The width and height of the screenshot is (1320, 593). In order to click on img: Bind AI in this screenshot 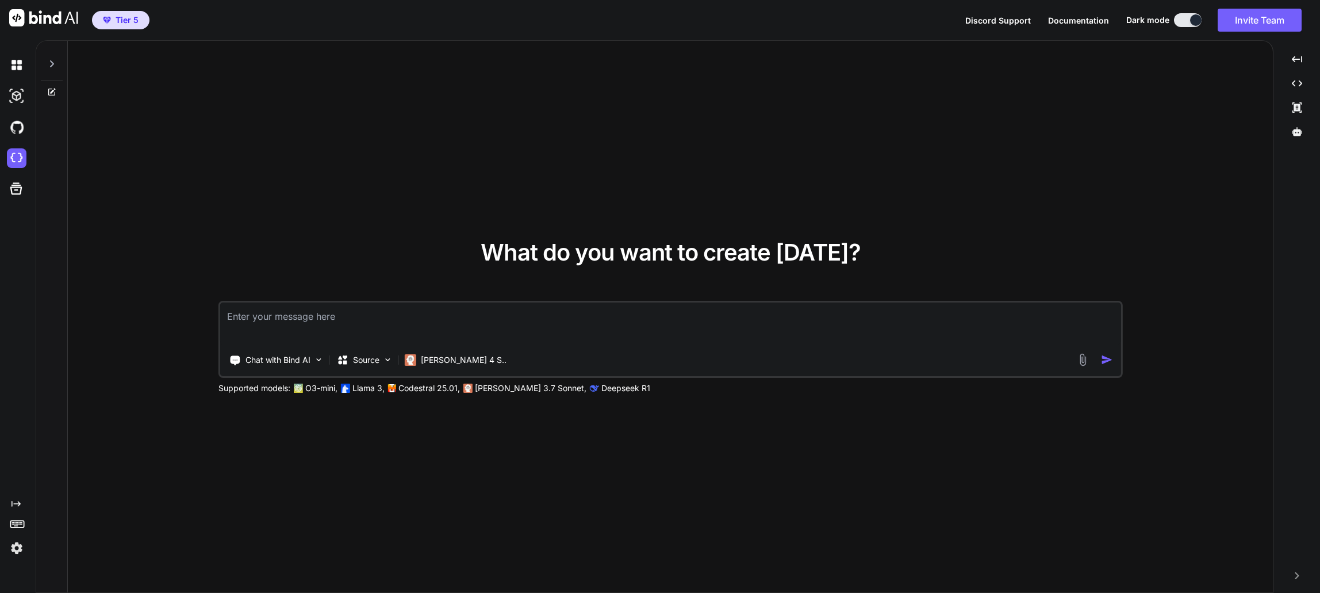, I will do `click(44, 18)`.